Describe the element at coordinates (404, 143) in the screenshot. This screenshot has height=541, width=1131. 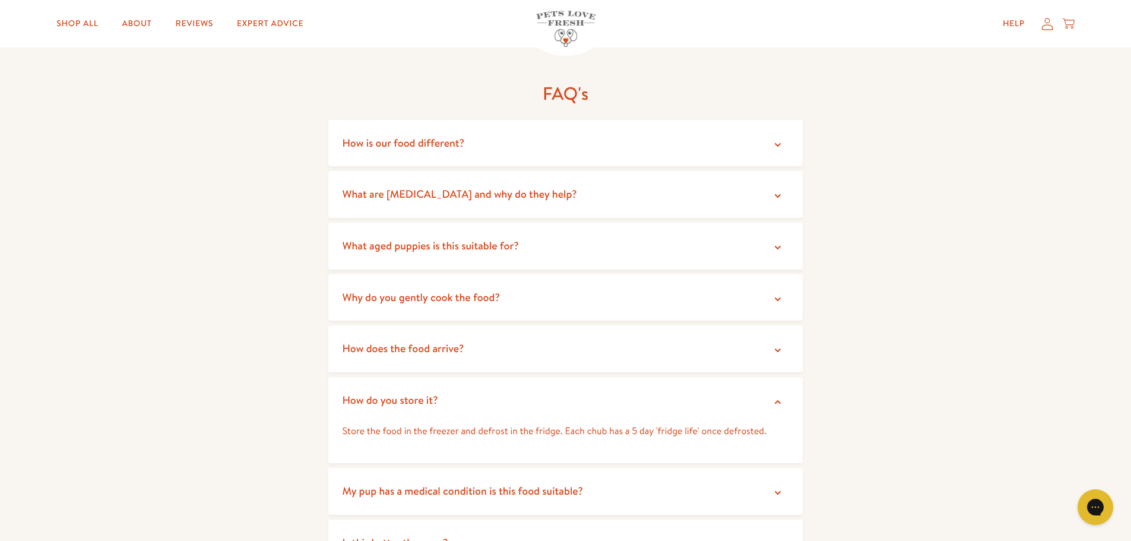
I see `span: How is our food different?` at that location.